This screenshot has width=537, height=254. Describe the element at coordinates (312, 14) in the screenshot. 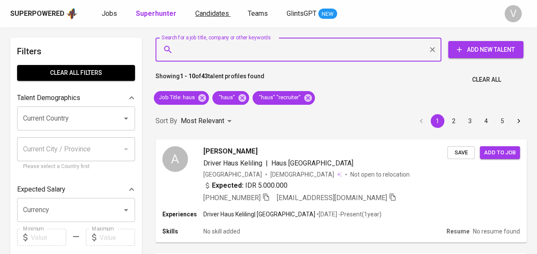

I see `a: GlintsGPT NEW` at that location.